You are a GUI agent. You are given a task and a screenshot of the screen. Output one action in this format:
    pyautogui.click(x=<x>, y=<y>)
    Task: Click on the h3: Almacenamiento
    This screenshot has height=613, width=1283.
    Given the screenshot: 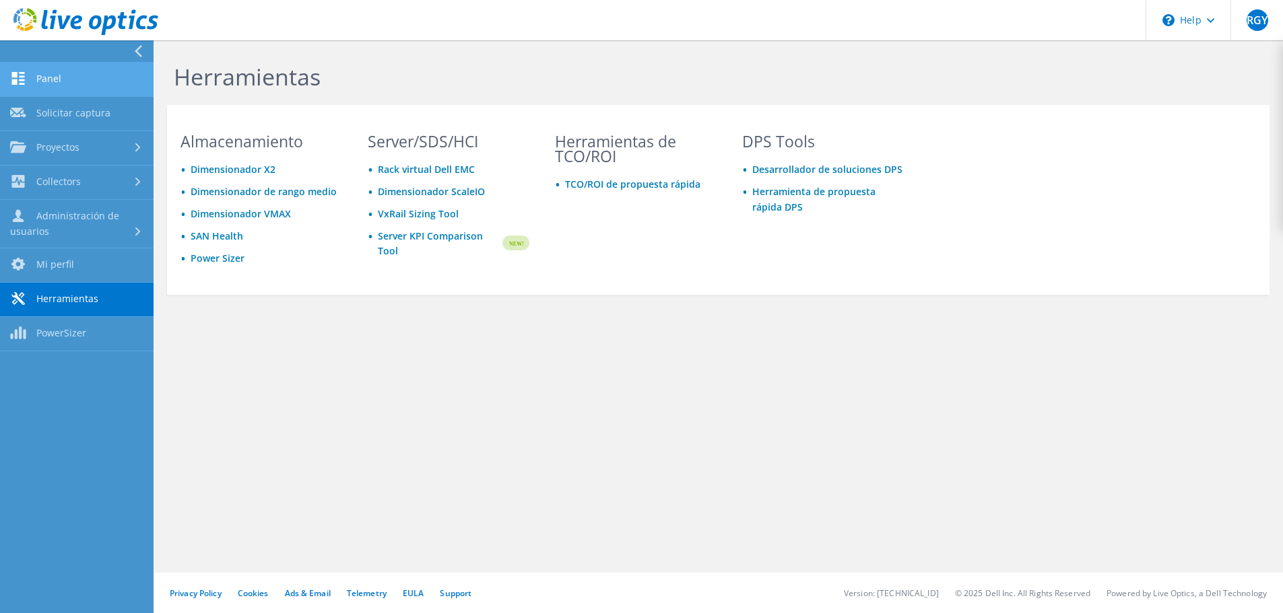 What is the action you would take?
    pyautogui.click(x=261, y=141)
    